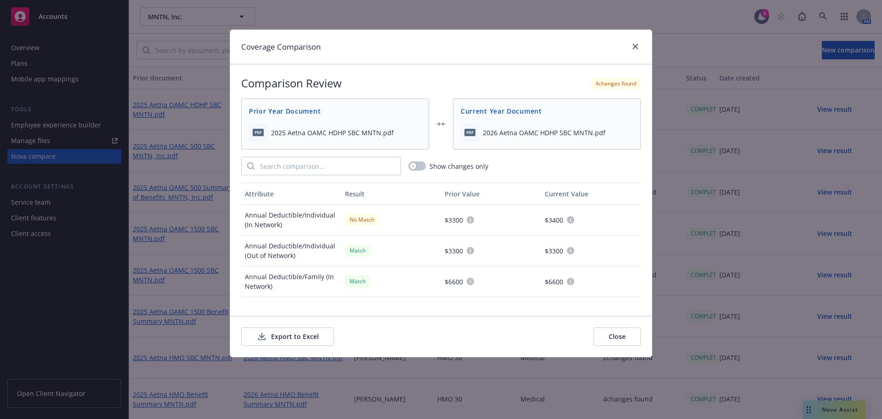 This screenshot has width=882, height=419. Describe the element at coordinates (491, 193) in the screenshot. I see `button: Prior Value` at that location.